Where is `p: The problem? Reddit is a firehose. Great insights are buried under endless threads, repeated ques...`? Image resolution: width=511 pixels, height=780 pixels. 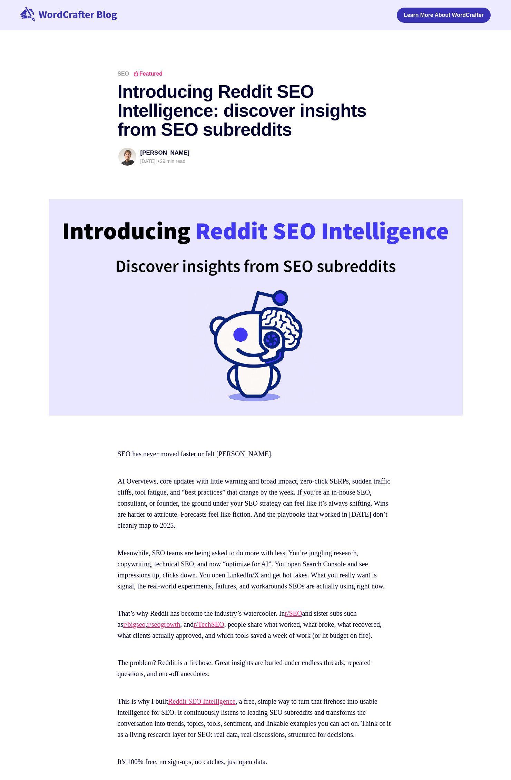 p: The problem? Reddit is a firehose. Great insights are buried under endless threads, repeated ques... is located at coordinates (256, 668).